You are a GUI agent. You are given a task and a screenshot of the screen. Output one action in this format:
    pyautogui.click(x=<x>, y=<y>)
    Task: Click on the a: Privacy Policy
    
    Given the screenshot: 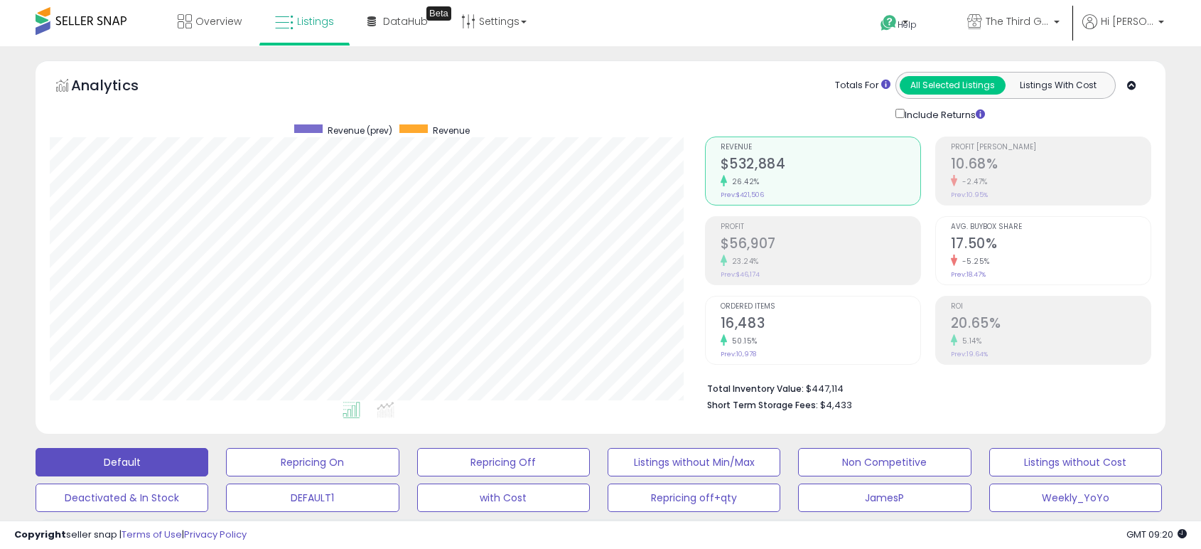 What is the action you would take?
    pyautogui.click(x=215, y=534)
    